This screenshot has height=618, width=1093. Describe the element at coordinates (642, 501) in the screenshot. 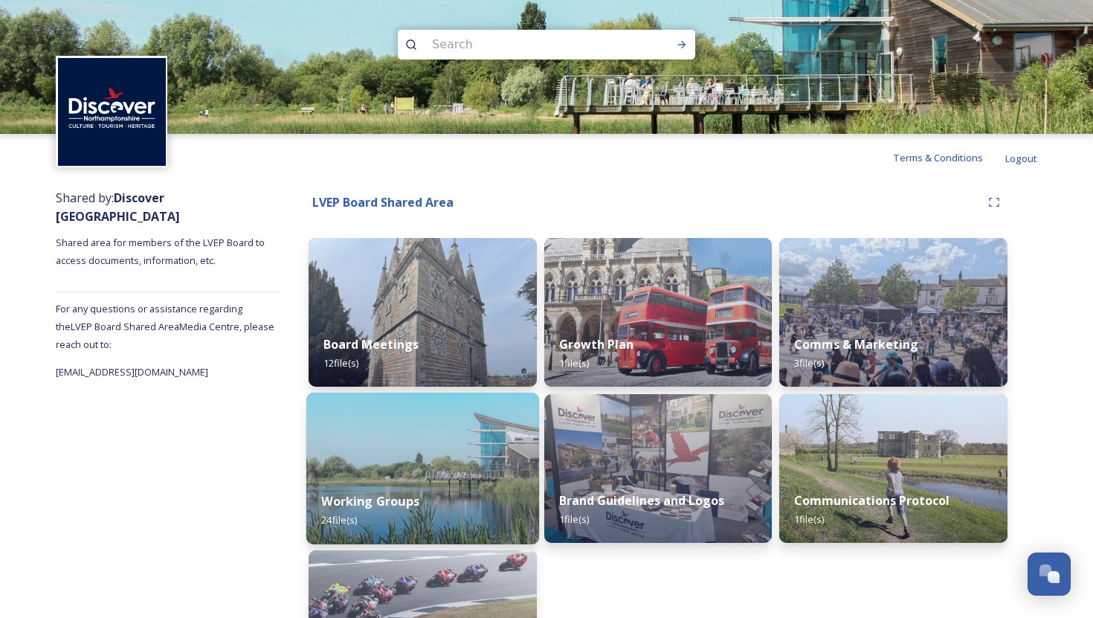

I see `strong: Brand Guidelines and Logos` at that location.